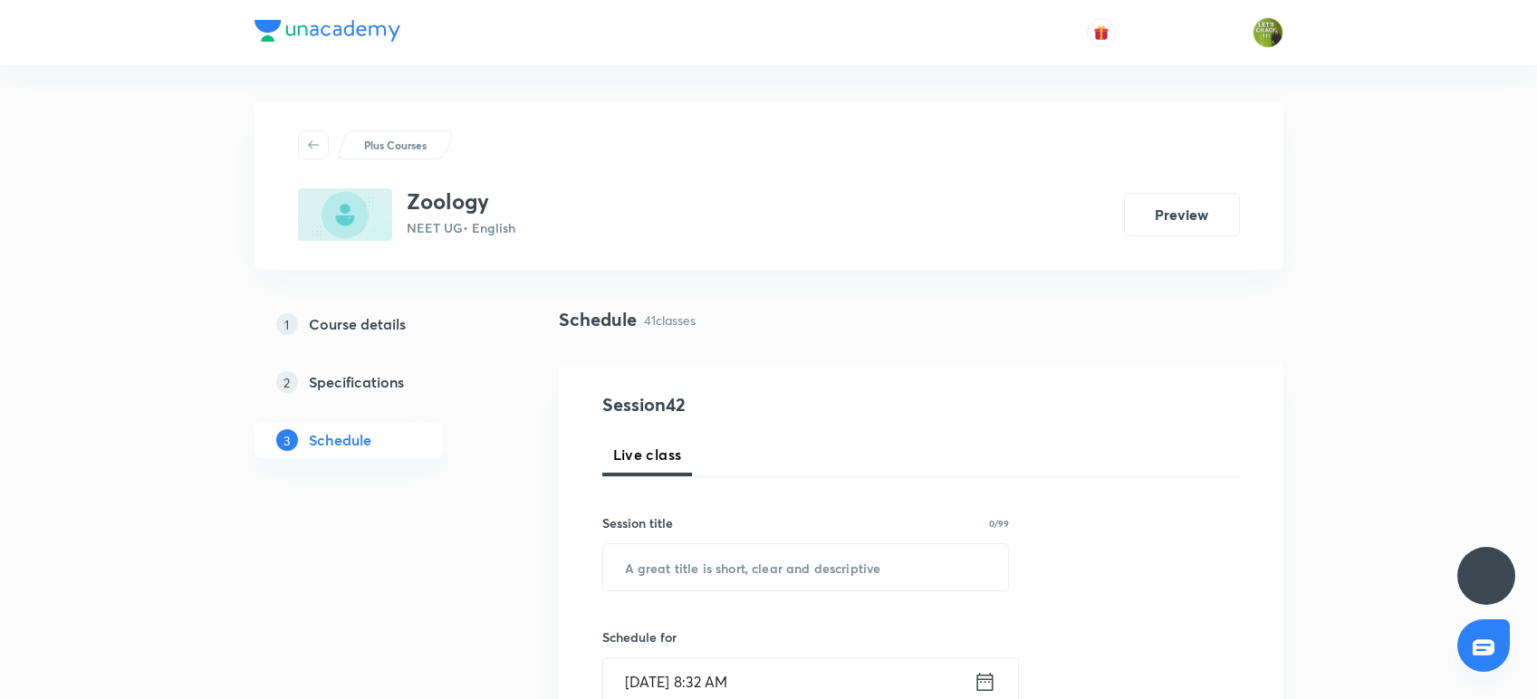 The width and height of the screenshot is (1537, 699). Describe the element at coordinates (345, 215) in the screenshot. I see `img: DB8DE2A5-66FB-4AFC-A9C7-37D2DF639E7F_plus.png` at that location.